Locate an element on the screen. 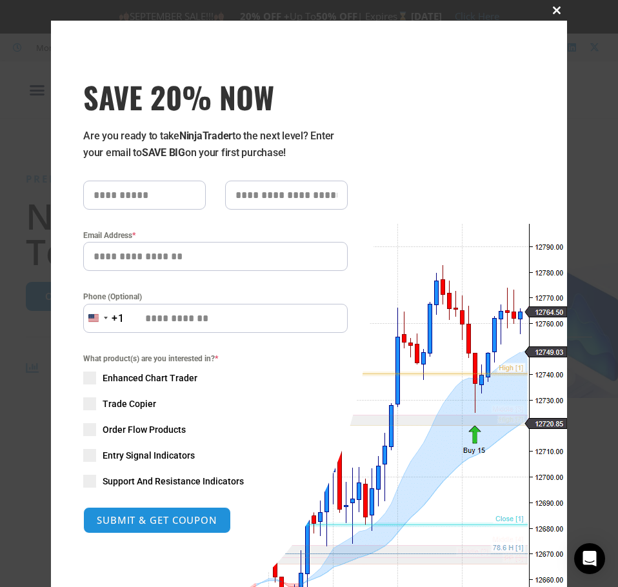  span: Enhanced Chart Trader is located at coordinates (150, 378).